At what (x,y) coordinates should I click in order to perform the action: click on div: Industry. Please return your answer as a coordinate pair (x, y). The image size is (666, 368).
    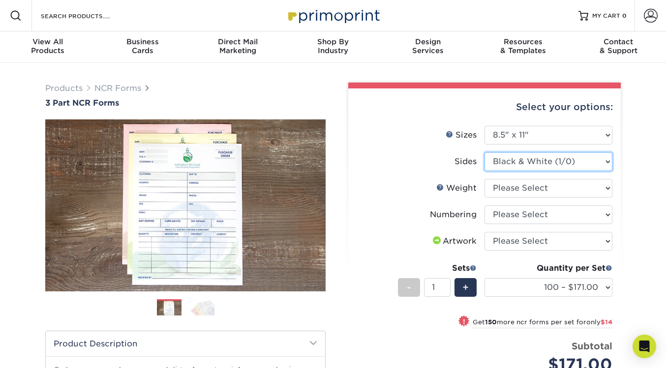
    Looking at the image, I should click on (332, 46).